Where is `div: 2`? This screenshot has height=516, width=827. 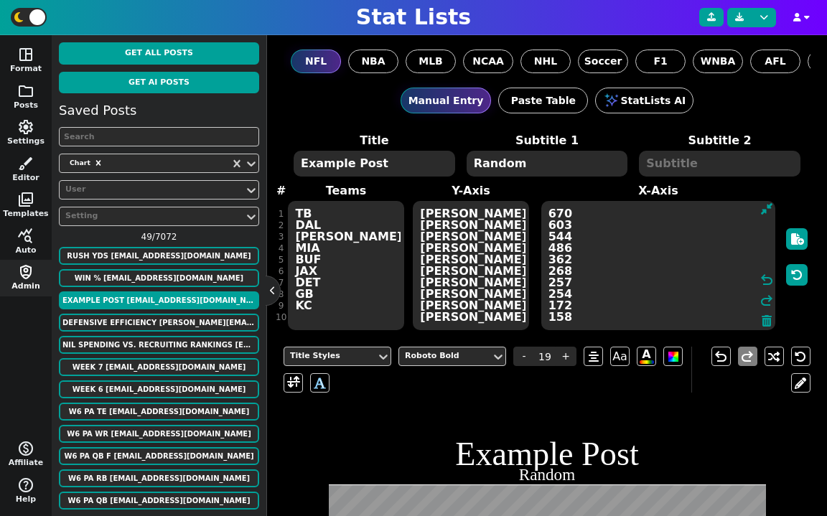 div: 2 is located at coordinates (281, 226).